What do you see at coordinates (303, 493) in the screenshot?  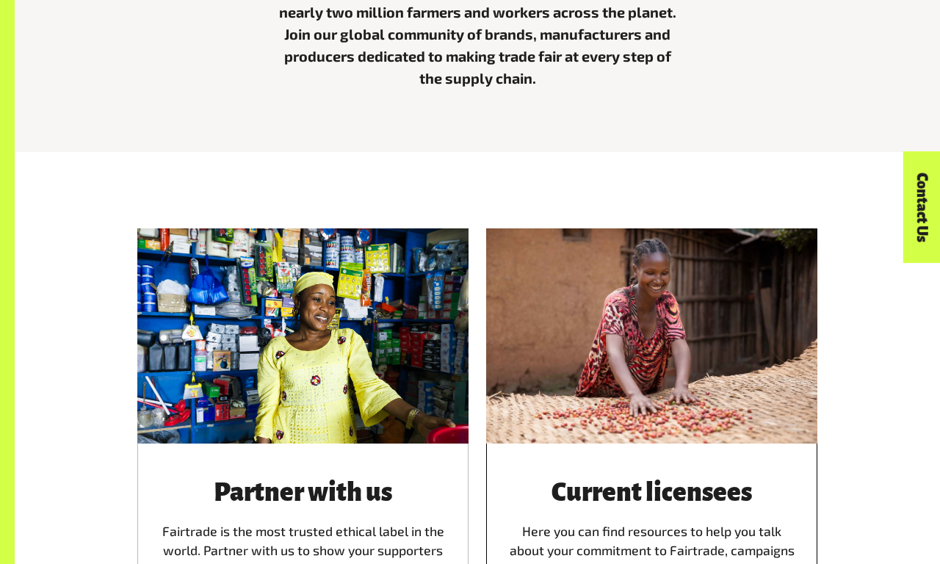 I see `h3: Partner with us` at bounding box center [303, 493].